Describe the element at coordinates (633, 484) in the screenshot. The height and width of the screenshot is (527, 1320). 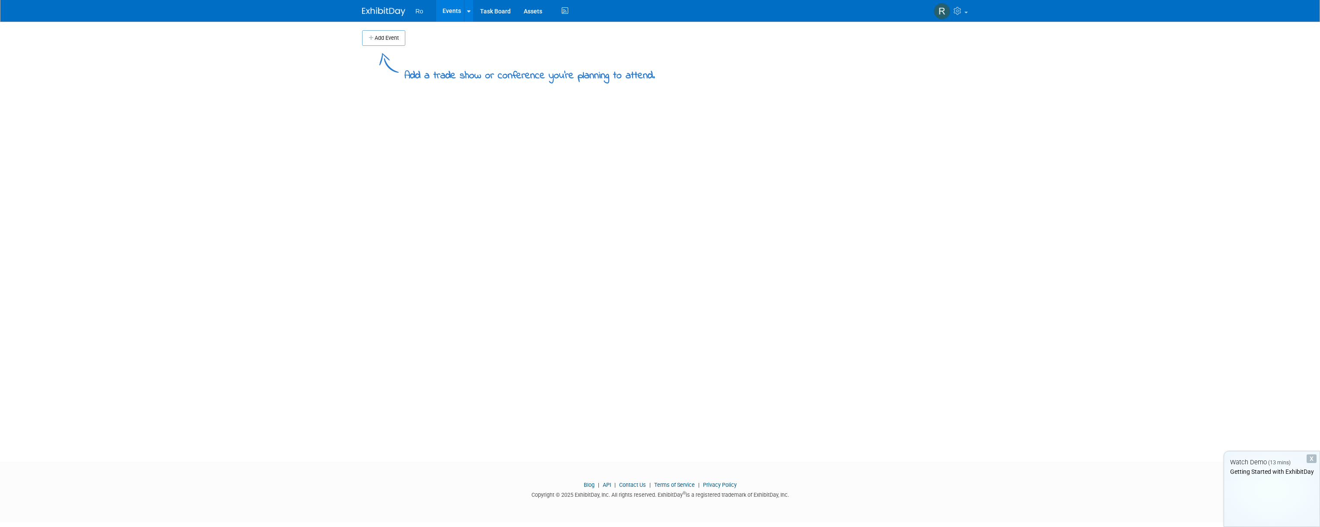
I see `a: Contact Us` at that location.